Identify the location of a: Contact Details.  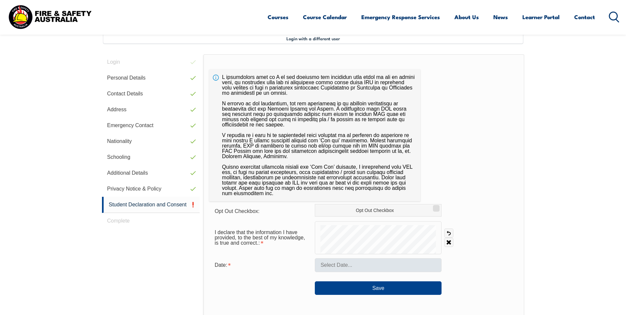
(151, 94).